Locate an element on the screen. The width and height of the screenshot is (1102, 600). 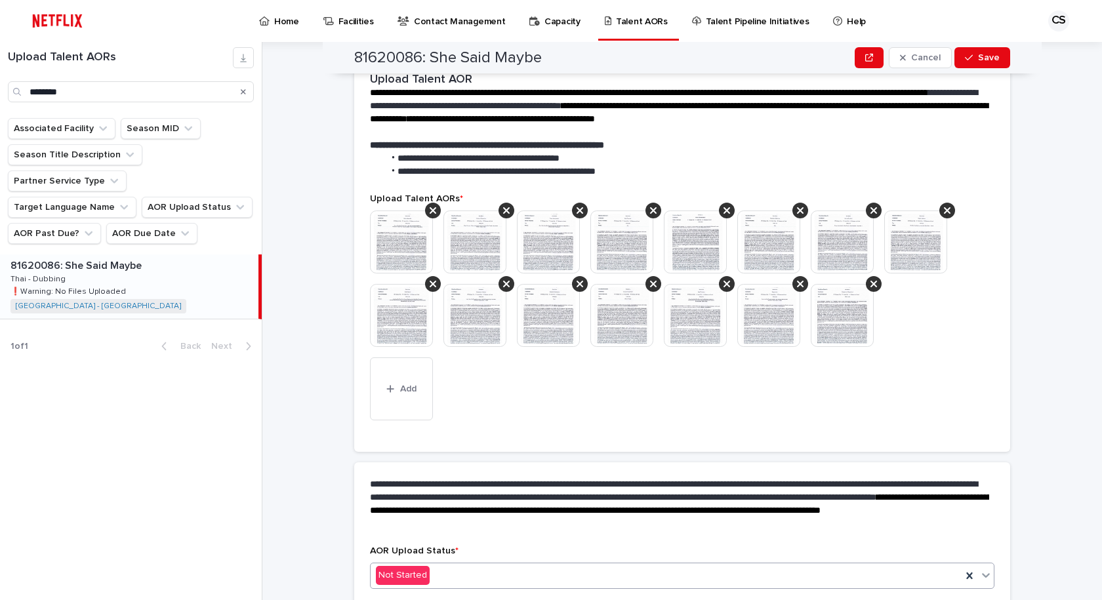
div: Search is located at coordinates (130, 92).